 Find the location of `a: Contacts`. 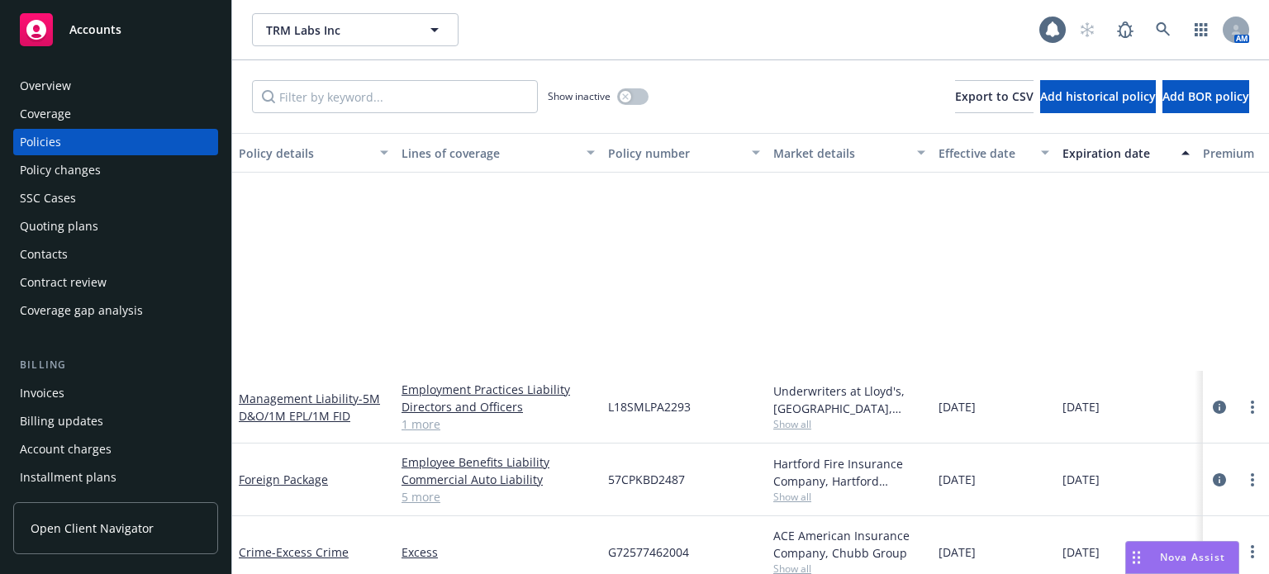

a: Contacts is located at coordinates (116, 254).